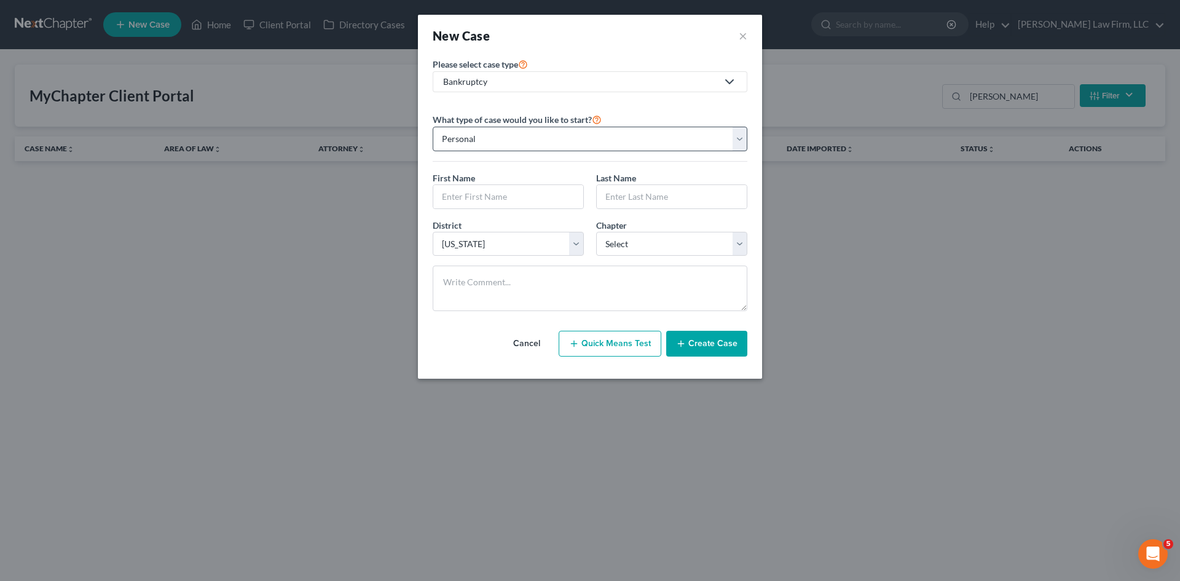 This screenshot has height=581, width=1180. Describe the element at coordinates (610, 344) in the screenshot. I see `button: Quick Means Test` at that location.